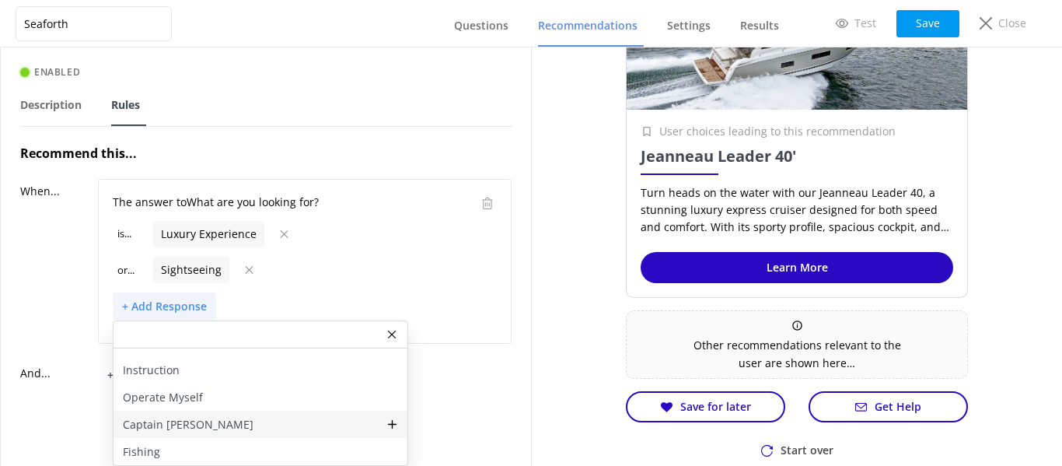  What do you see at coordinates (54, 72) in the screenshot?
I see `span: Enabled` at bounding box center [54, 72].